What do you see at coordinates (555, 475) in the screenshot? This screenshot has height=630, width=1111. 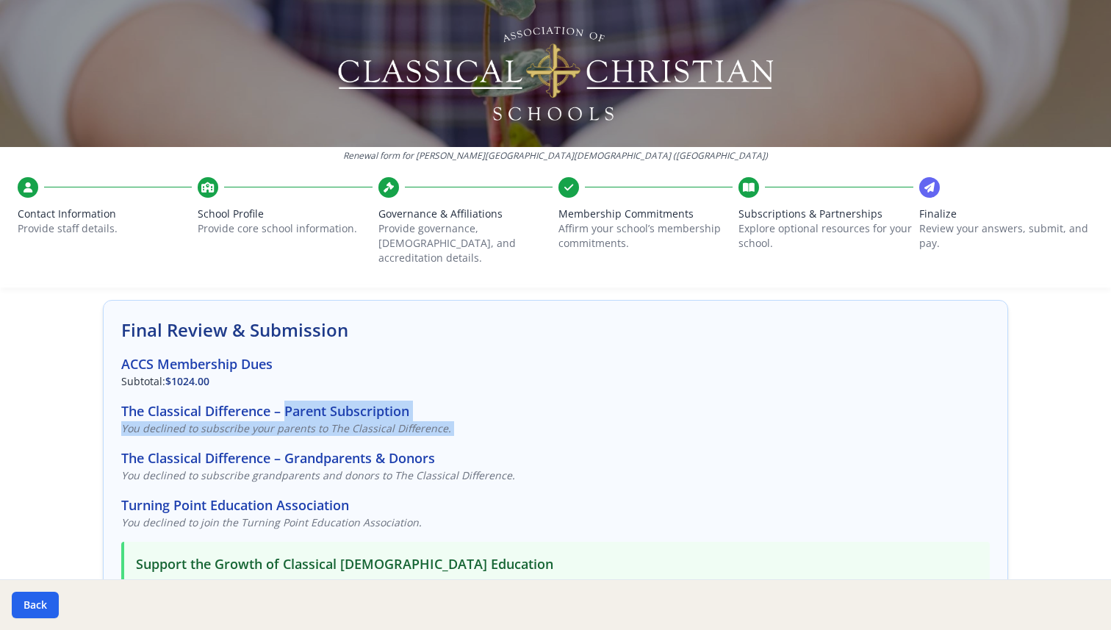 I see `p: You declined to subscribe grandparents and donors to The Classical Difference.` at bounding box center [555, 475].